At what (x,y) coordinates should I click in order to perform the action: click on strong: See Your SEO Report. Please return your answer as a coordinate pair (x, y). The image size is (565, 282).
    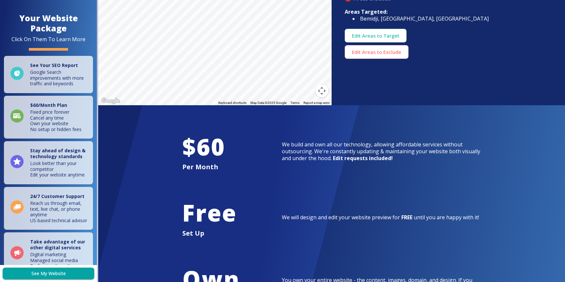
    Looking at the image, I should click on (54, 65).